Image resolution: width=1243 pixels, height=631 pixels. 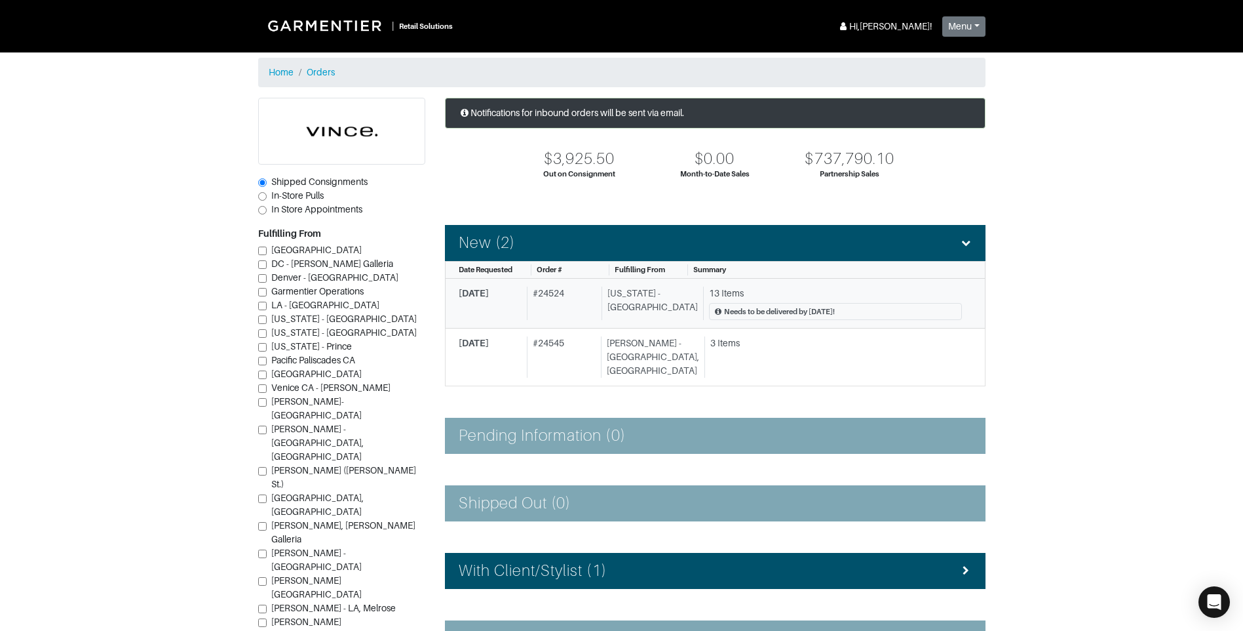 What do you see at coordinates (313, 360) in the screenshot?
I see `span: Pacific Paliscades CA` at bounding box center [313, 360].